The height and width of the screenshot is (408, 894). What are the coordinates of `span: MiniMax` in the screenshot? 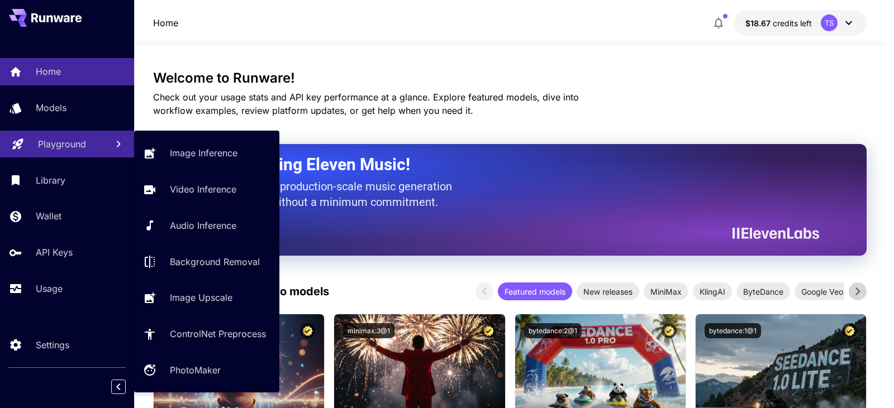 It's located at (666, 292).